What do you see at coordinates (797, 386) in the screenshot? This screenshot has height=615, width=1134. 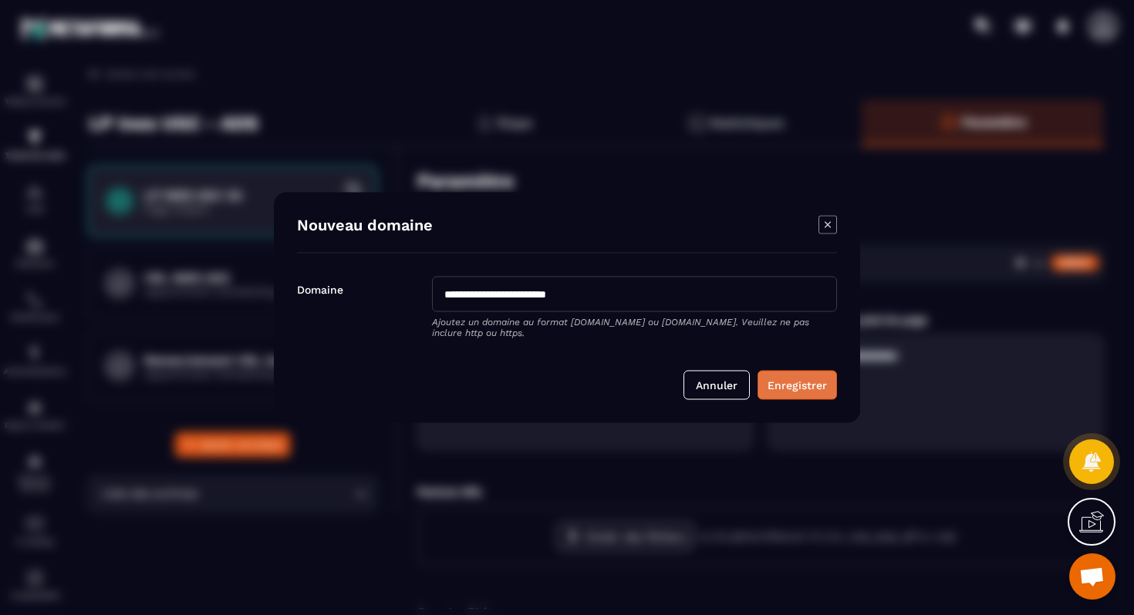 I see `button: Enregistrer` at bounding box center [797, 386].